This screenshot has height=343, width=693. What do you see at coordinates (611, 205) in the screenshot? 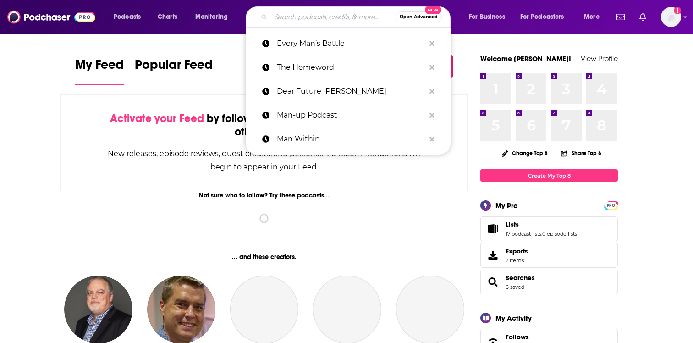
I see `span: PRO` at bounding box center [611, 205].